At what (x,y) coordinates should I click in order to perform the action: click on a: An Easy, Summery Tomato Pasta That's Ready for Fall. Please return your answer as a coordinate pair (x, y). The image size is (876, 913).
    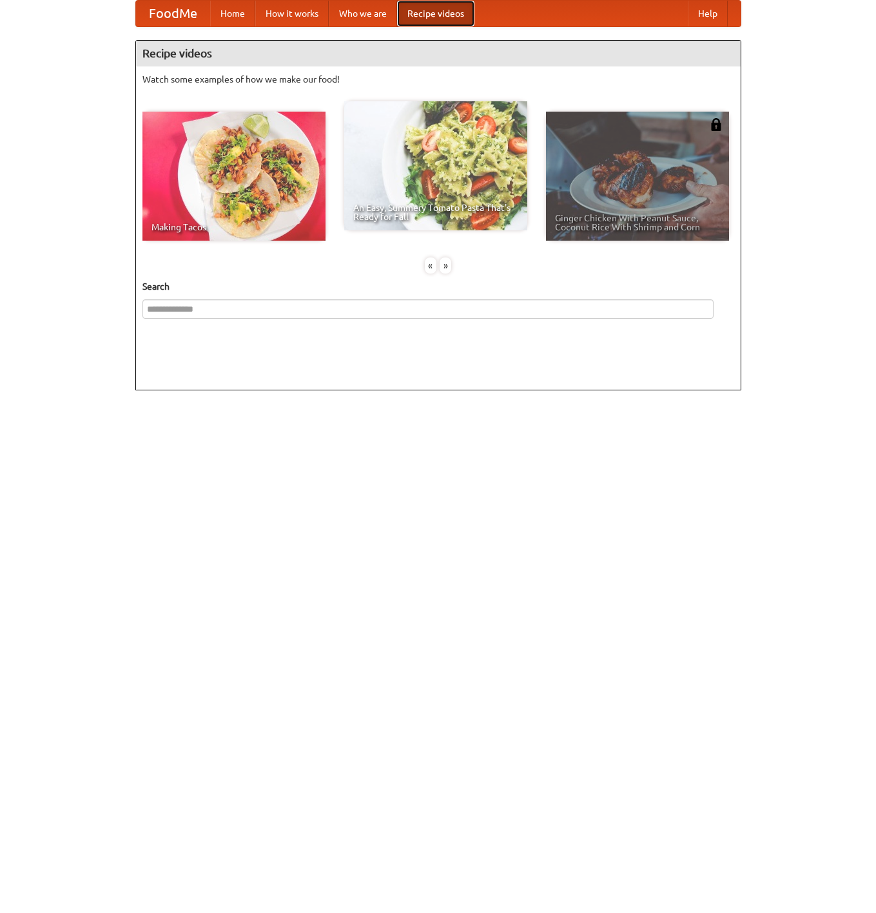
    Looking at the image, I should click on (436, 166).